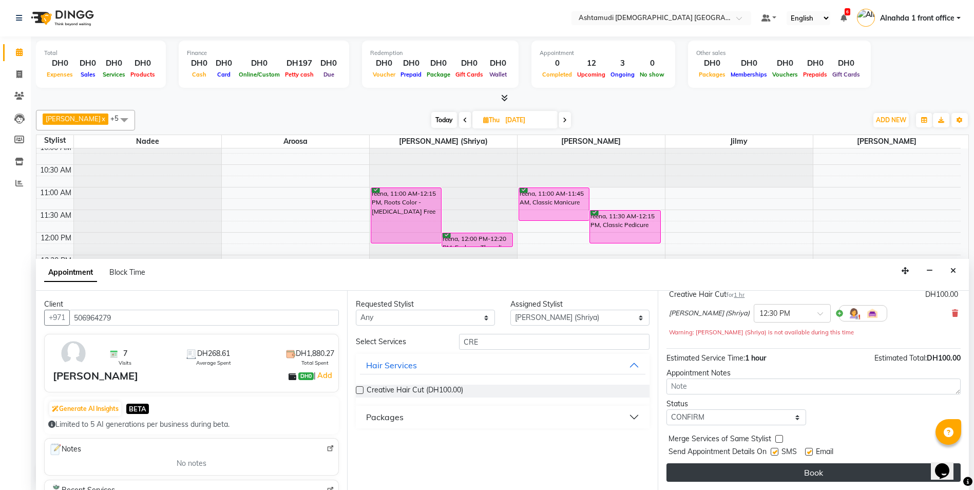  Describe the element at coordinates (603, 53) in the screenshot. I see `div: Appointment` at that location.